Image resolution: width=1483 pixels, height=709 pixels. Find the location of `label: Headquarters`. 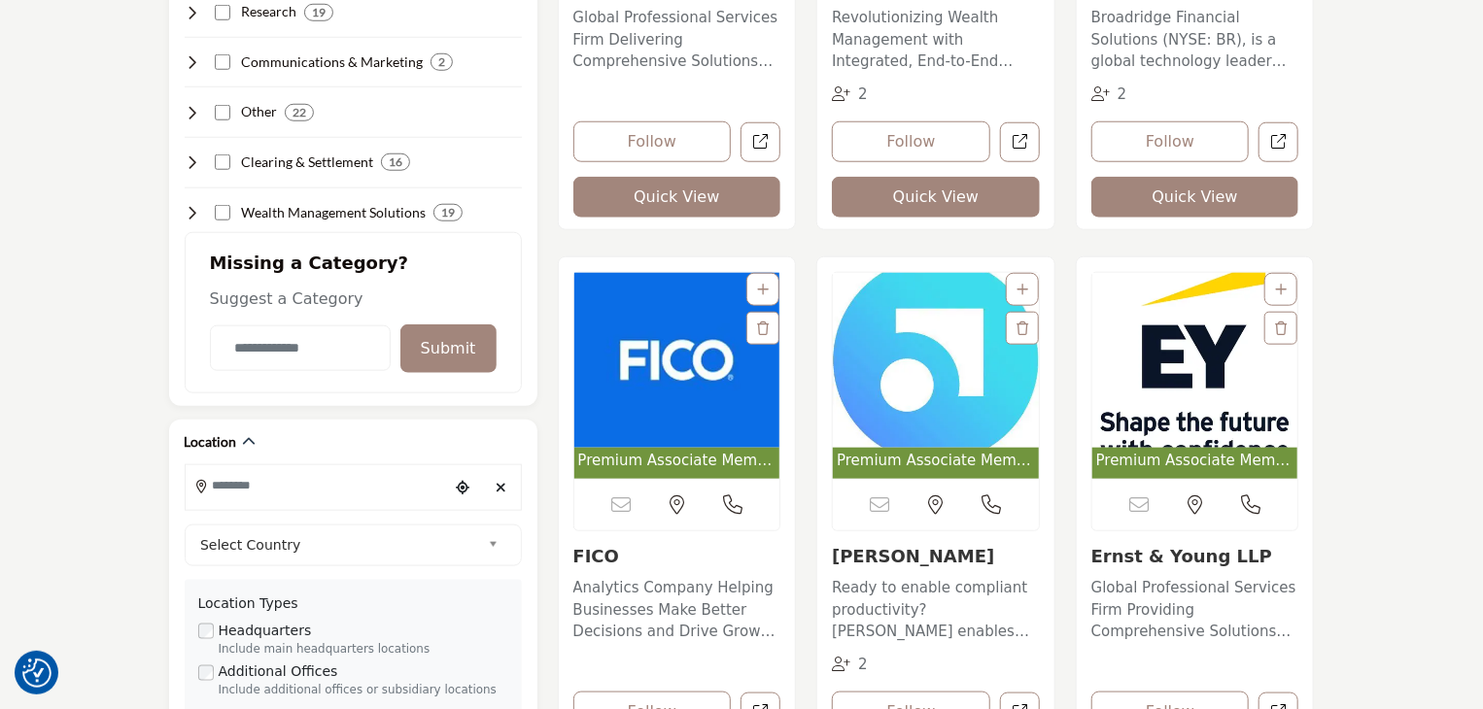

label: Headquarters is located at coordinates (265, 631).